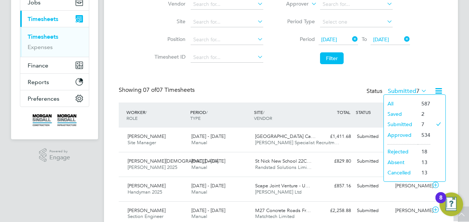 The height and width of the screenshot is (222, 469). Describe the element at coordinates (157, 90) in the screenshot. I see `div: Showing` at that location.